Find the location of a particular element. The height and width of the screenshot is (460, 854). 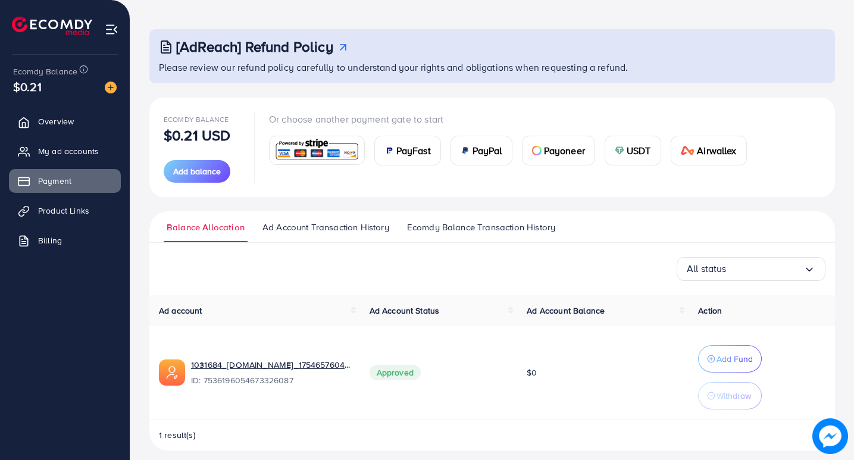

span: Add balance is located at coordinates (197, 171).